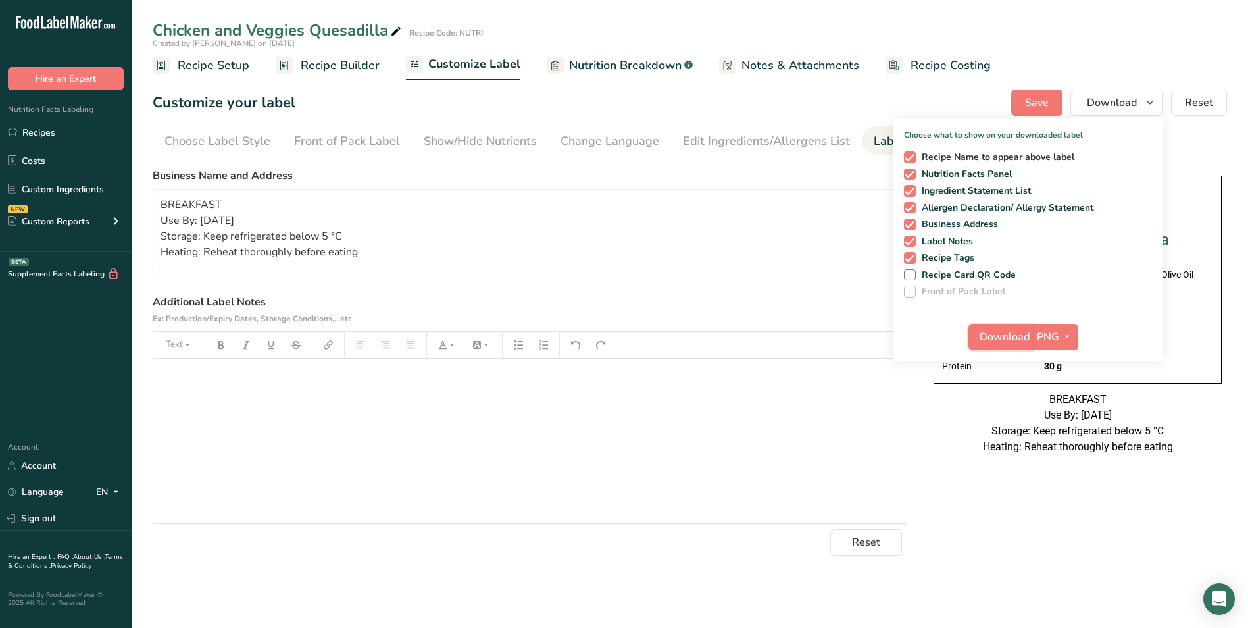  What do you see at coordinates (945, 241) in the screenshot?
I see `span: Label Notes` at bounding box center [945, 241].